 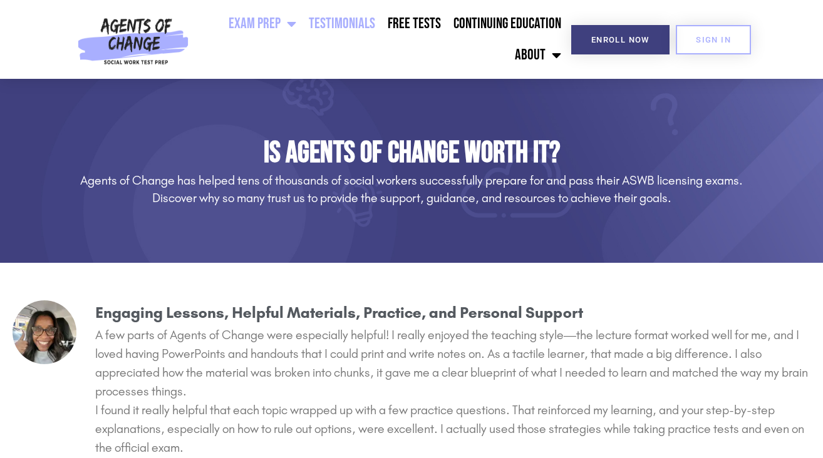 I want to click on p: A few parts of Agents of Change were especially helpful! I really enjoyed the teaching style—the ..., so click(x=453, y=363).